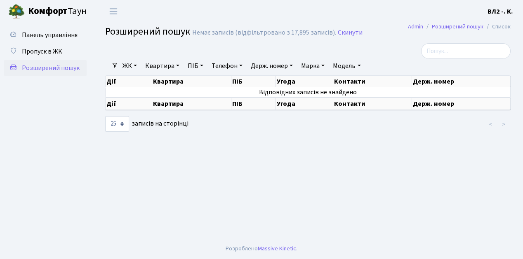 The width and height of the screenshot is (523, 259). I want to click on a: ПІБ, so click(195, 66).